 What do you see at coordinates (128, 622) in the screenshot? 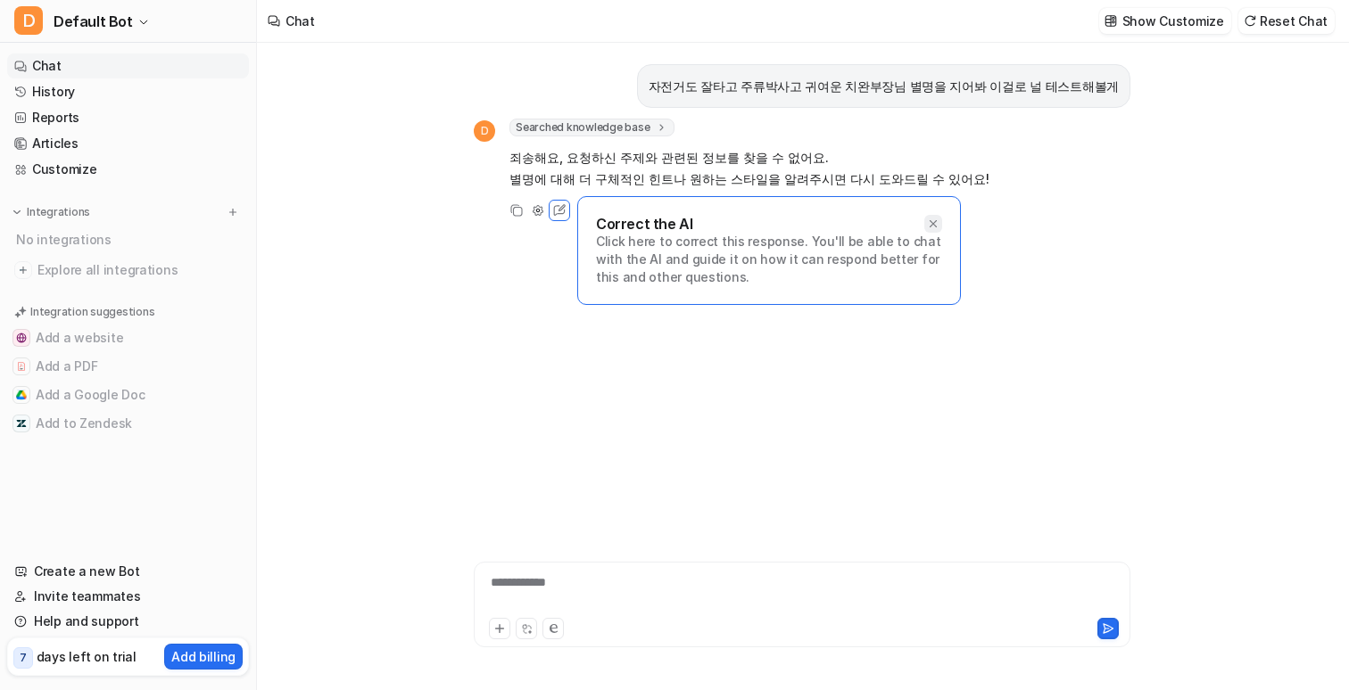
I see `a: Help and support` at bounding box center [128, 622].